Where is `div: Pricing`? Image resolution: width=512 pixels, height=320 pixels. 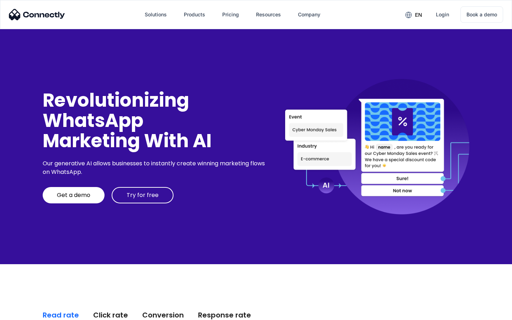
div: Pricing is located at coordinates (230, 15).